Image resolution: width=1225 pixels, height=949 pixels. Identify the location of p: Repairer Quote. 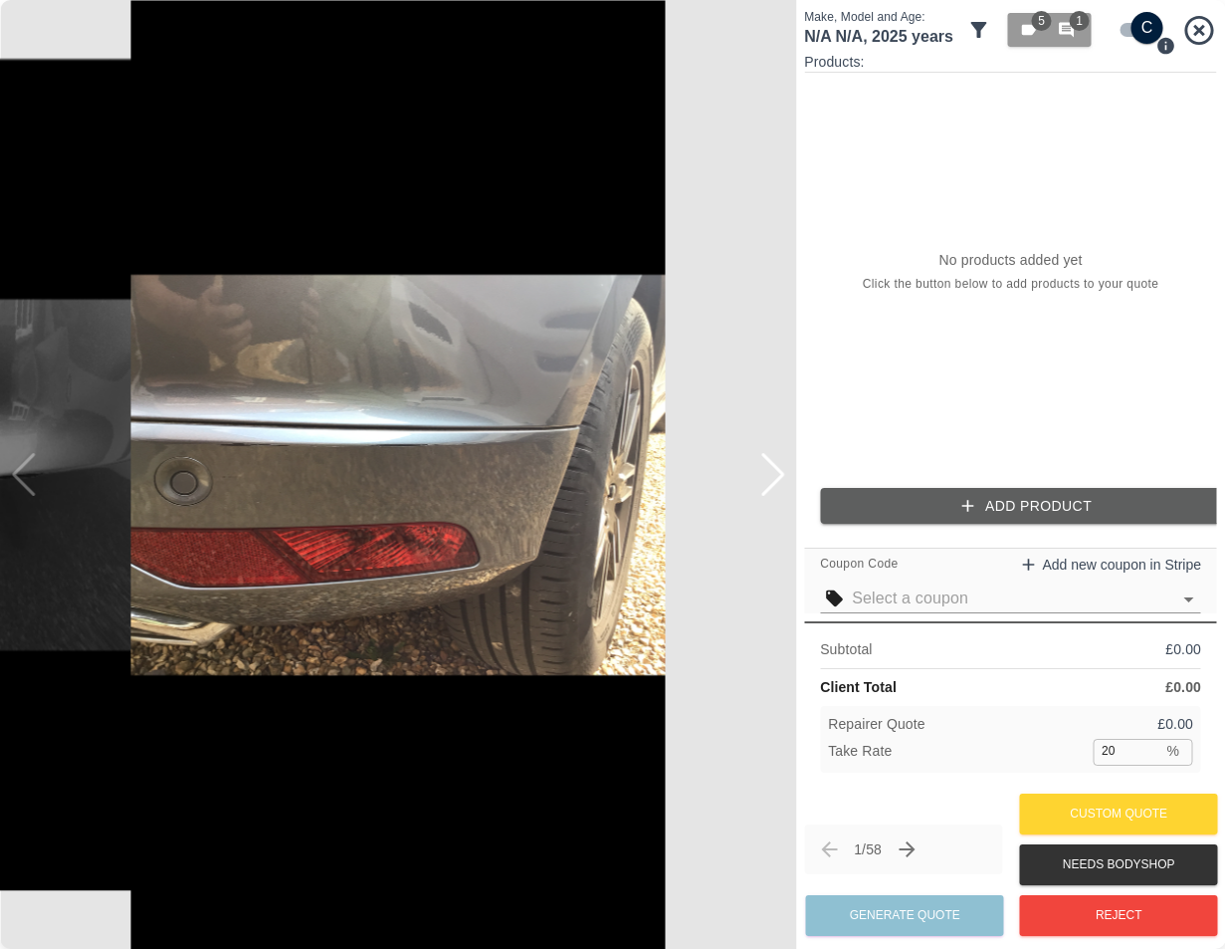
(877, 724).